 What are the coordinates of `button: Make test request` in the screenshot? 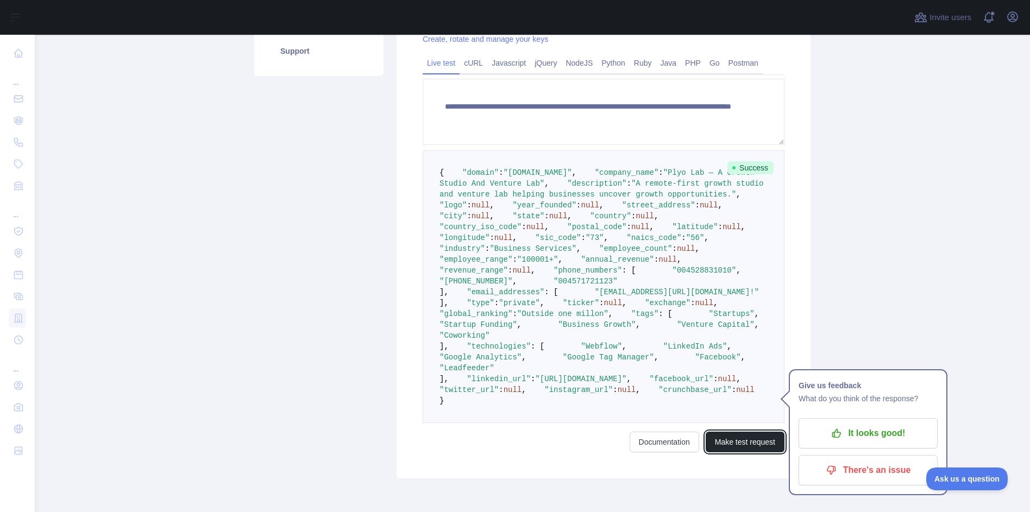 It's located at (745, 442).